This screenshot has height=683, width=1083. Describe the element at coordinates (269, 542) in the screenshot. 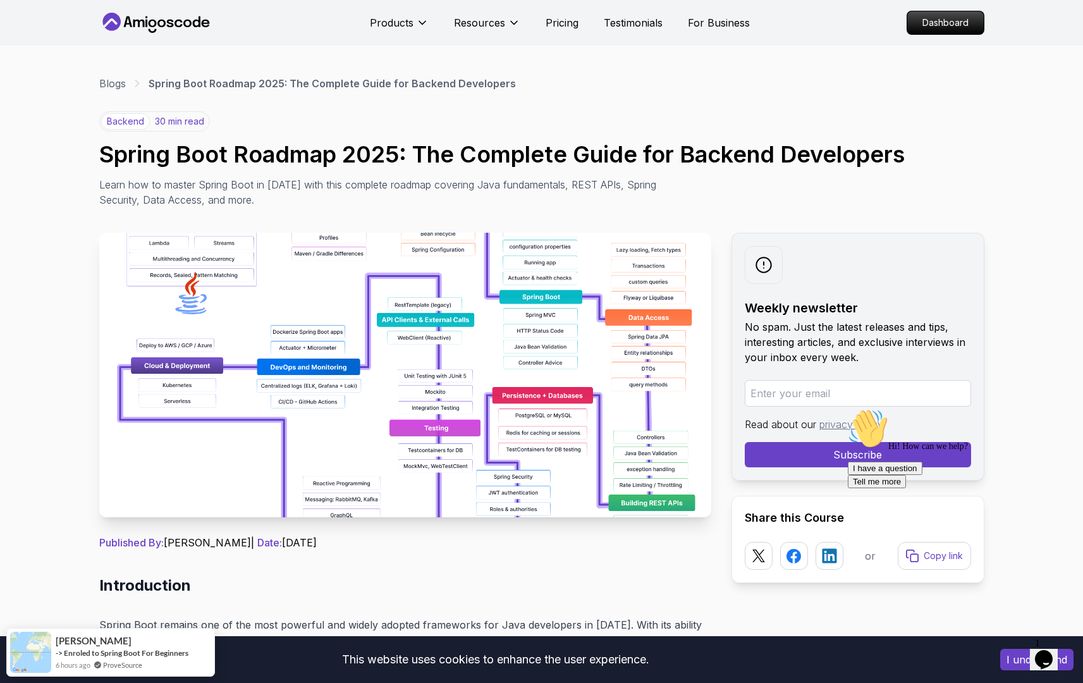

I see `span: Date:` at that location.